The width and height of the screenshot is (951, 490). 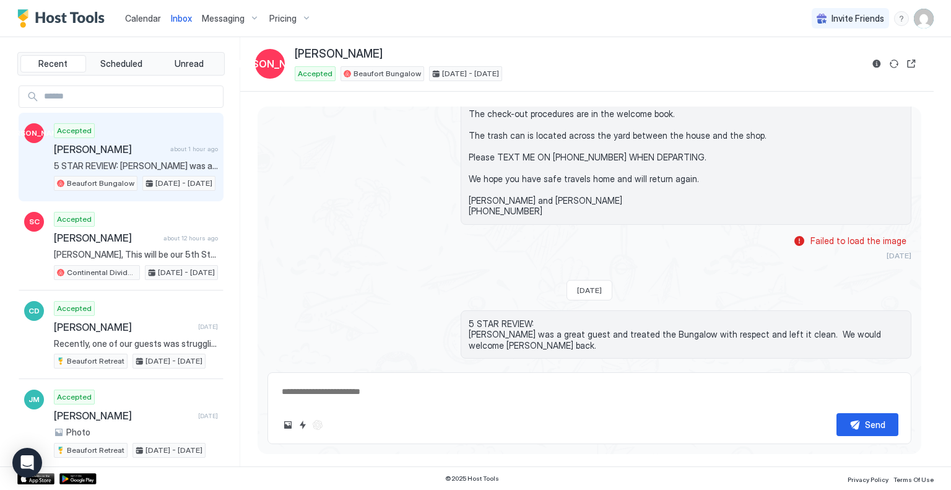 I want to click on a: Google Play Store, so click(x=78, y=479).